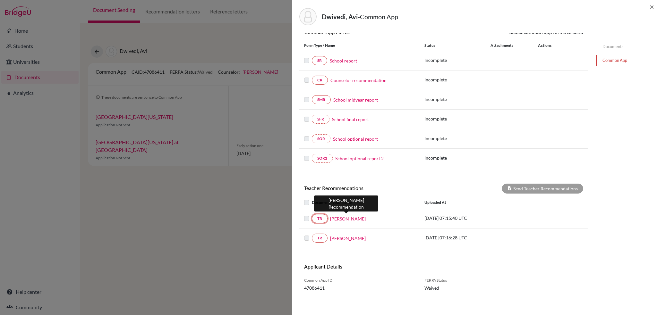 This screenshot has width=657, height=315. What do you see at coordinates (359, 158) in the screenshot?
I see `a: School optional report 2` at bounding box center [359, 158].